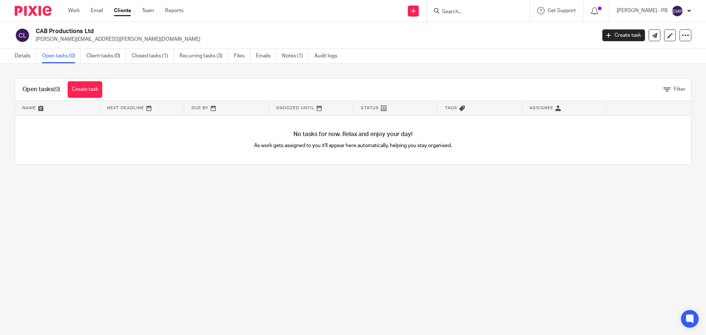 The image size is (706, 335). What do you see at coordinates (106, 56) in the screenshot?
I see `a: Client tasks (0)` at bounding box center [106, 56].